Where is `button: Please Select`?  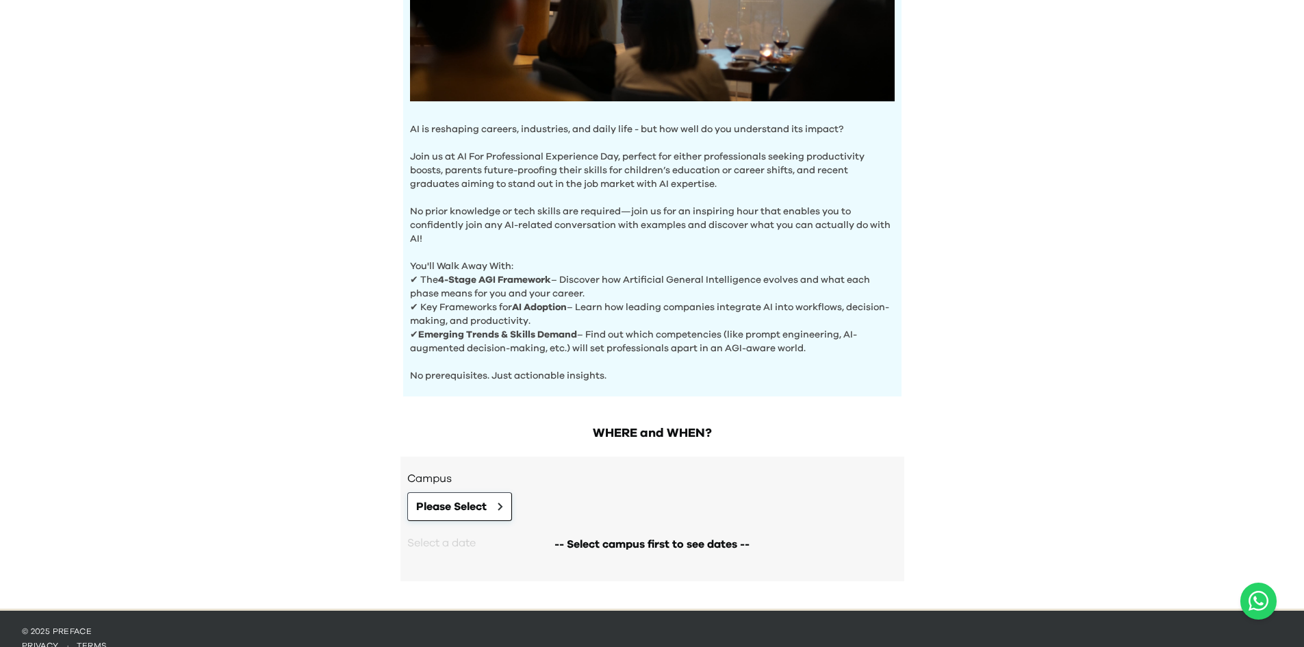 button: Please Select is located at coordinates (459, 506).